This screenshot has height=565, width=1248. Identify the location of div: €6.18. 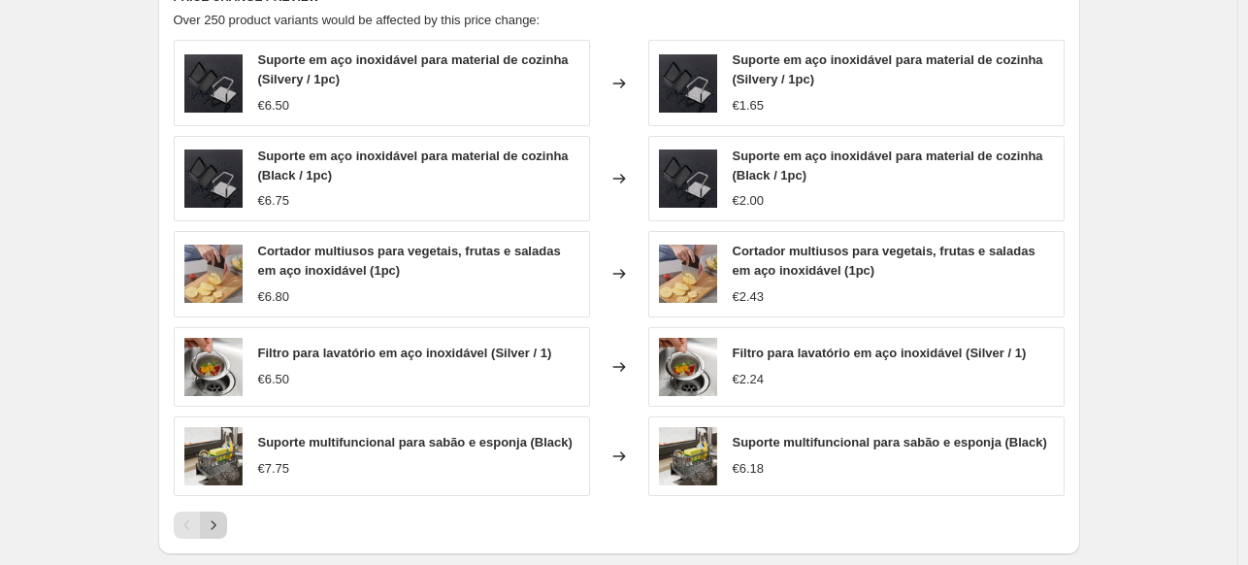
(748, 469).